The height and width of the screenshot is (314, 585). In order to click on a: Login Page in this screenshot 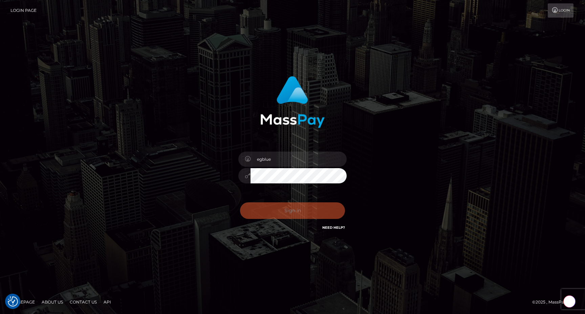, I will do `click(23, 10)`.